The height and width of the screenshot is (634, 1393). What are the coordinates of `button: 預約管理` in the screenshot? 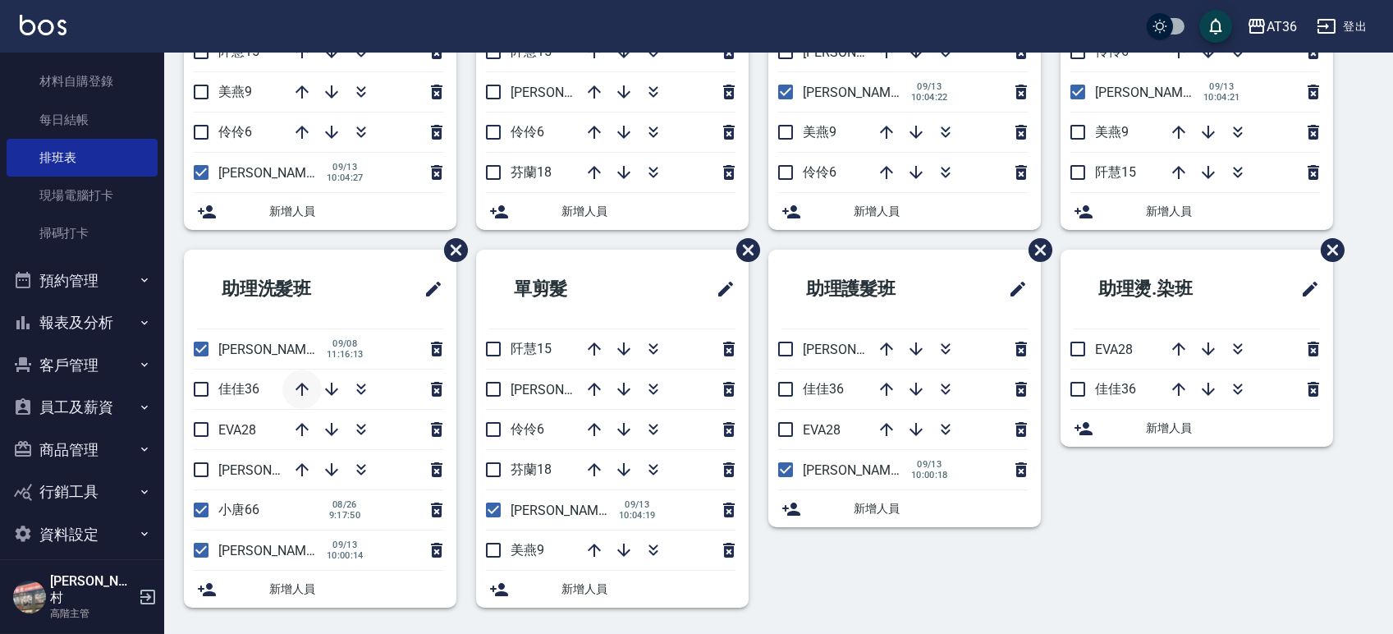 It's located at (82, 281).